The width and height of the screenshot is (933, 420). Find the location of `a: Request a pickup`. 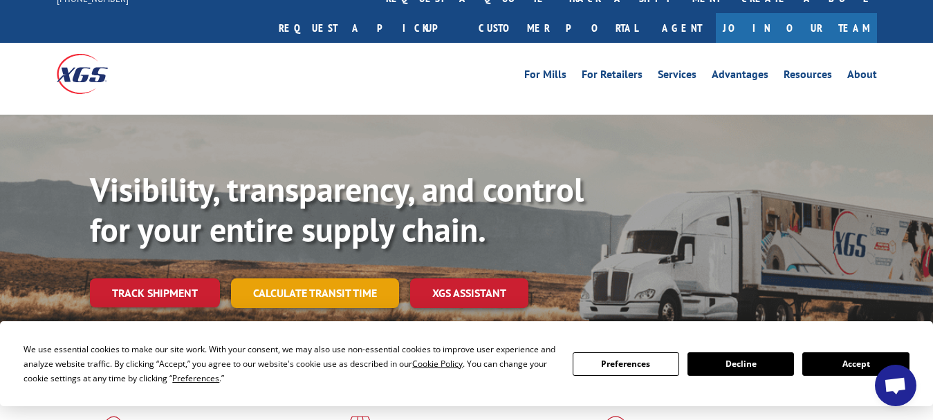

a: Request a pickup is located at coordinates (368, 28).